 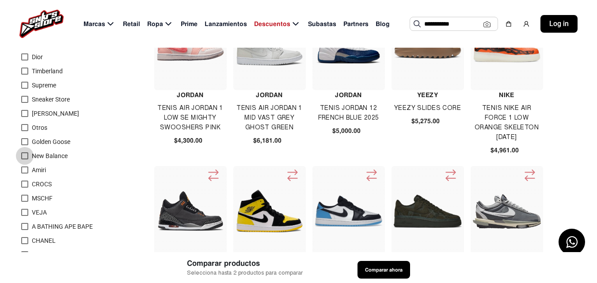 I want to click on h4: Tenis Air Jordan 1 Low Se Mighty Swooshers Pink, so click(x=190, y=118).